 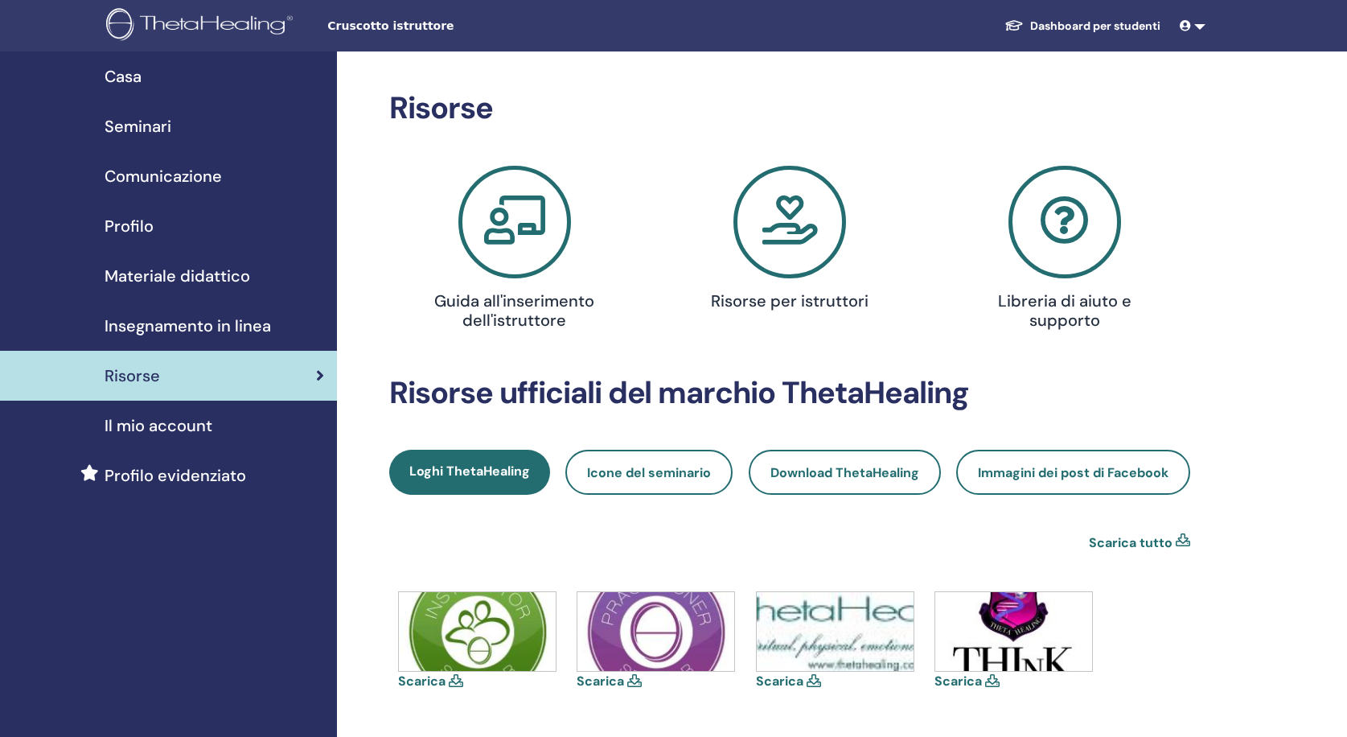 What do you see at coordinates (177, 276) in the screenshot?
I see `span: Materiale didattico` at bounding box center [177, 276].